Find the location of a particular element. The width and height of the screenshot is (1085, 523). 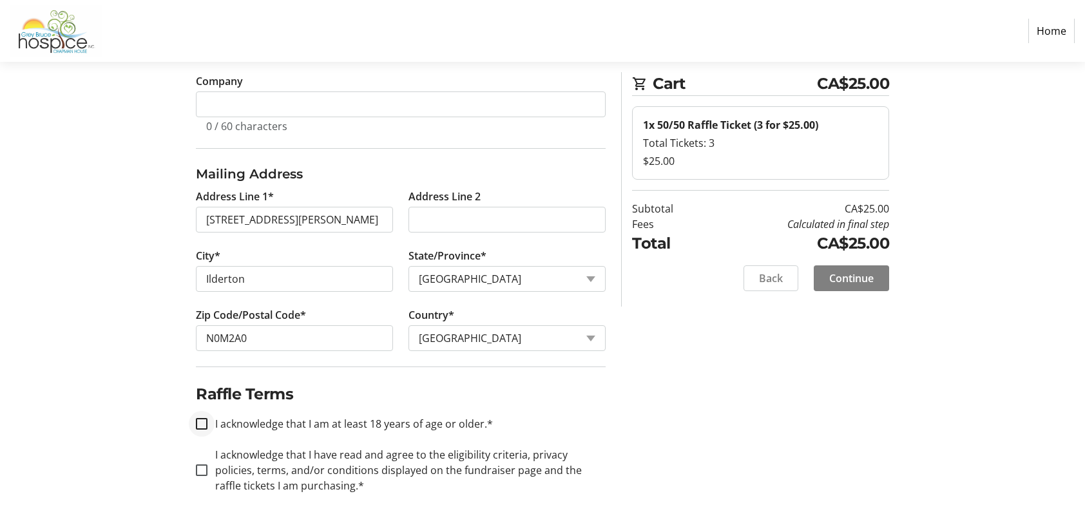

input: City is located at coordinates (295, 279).